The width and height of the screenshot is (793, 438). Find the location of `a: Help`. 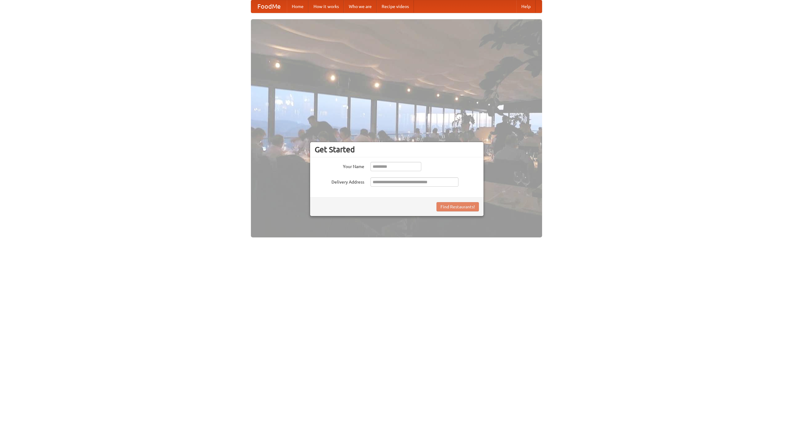

a: Help is located at coordinates (526, 7).